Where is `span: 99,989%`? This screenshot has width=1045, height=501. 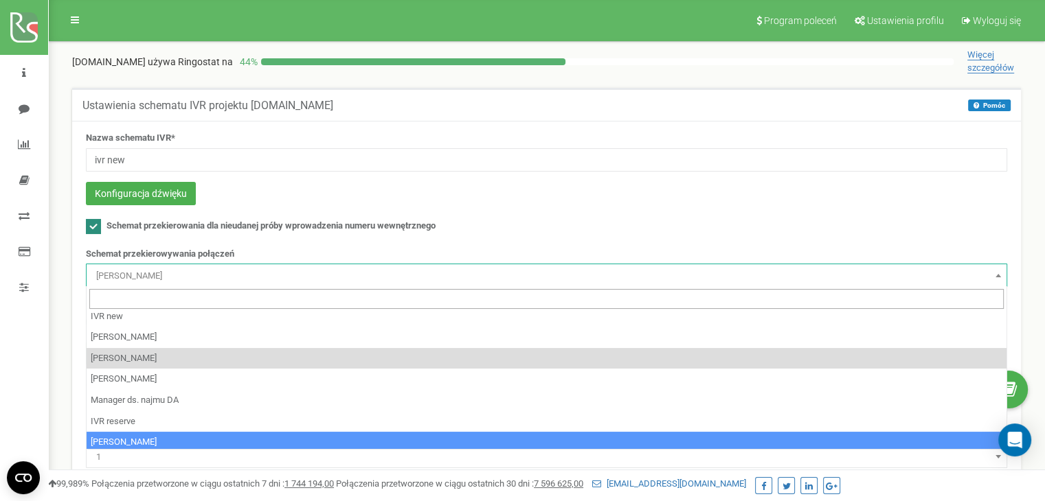 span: 99,989% is located at coordinates (69, 483).